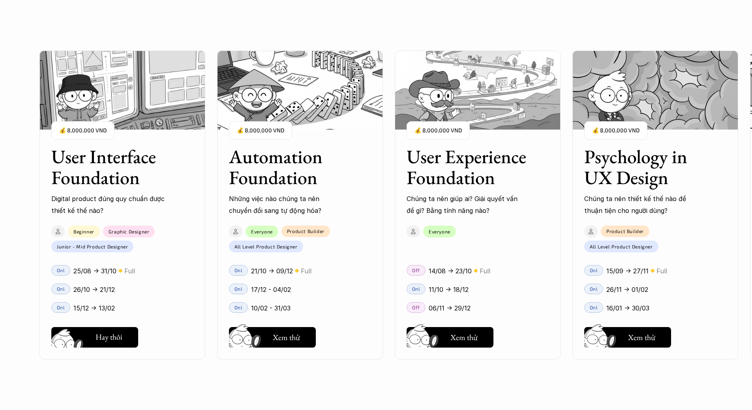 Image resolution: width=752 pixels, height=410 pixels. What do you see at coordinates (92, 246) in the screenshot?
I see `p: Junior - Mid Product Designer` at bounding box center [92, 246].